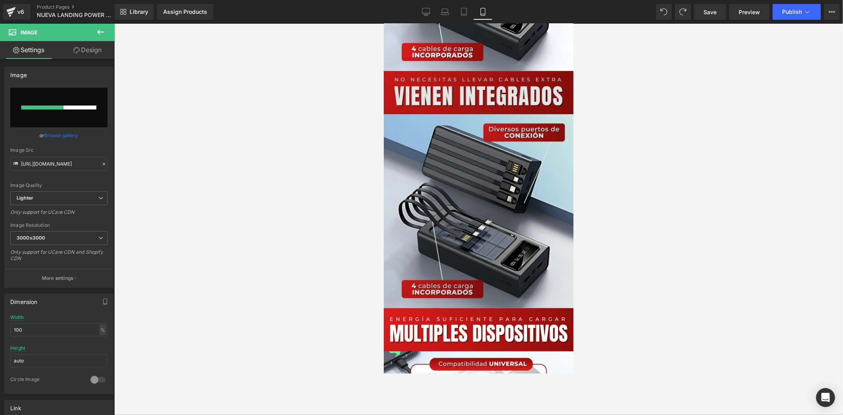 The width and height of the screenshot is (843, 415). I want to click on div: Link, so click(16, 406).